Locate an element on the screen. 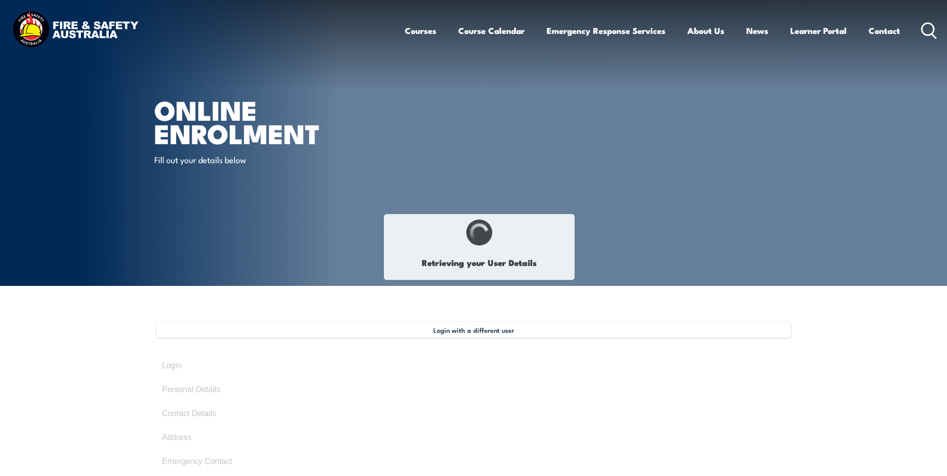  a: Course Calendar is located at coordinates (491, 30).